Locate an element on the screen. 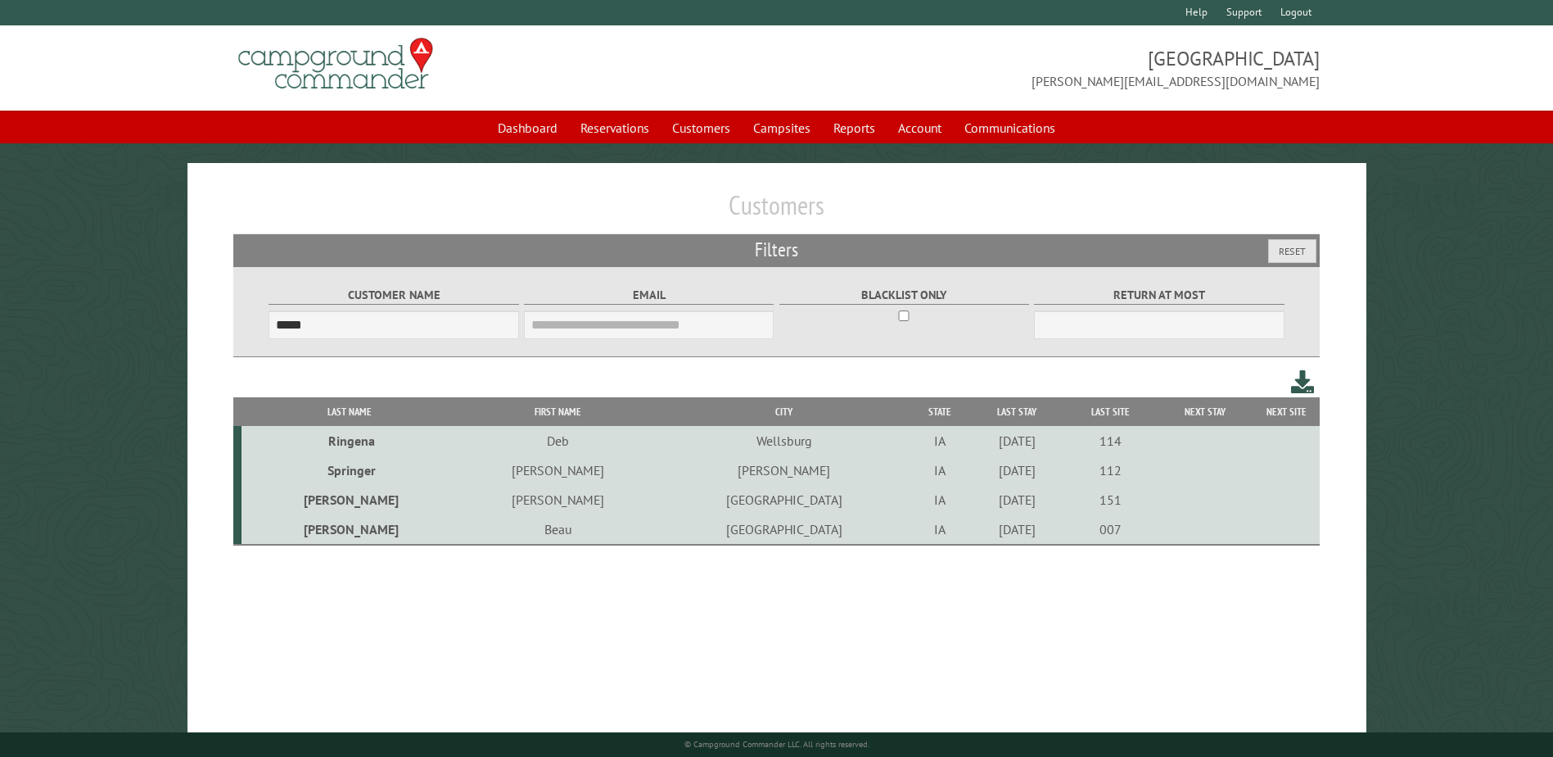 The width and height of the screenshot is (1553, 757). img: Campground Commander is located at coordinates (336, 64).